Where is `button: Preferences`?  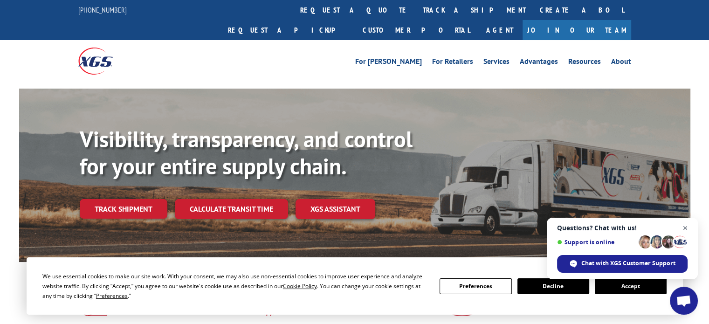
button: Preferences is located at coordinates (476, 286).